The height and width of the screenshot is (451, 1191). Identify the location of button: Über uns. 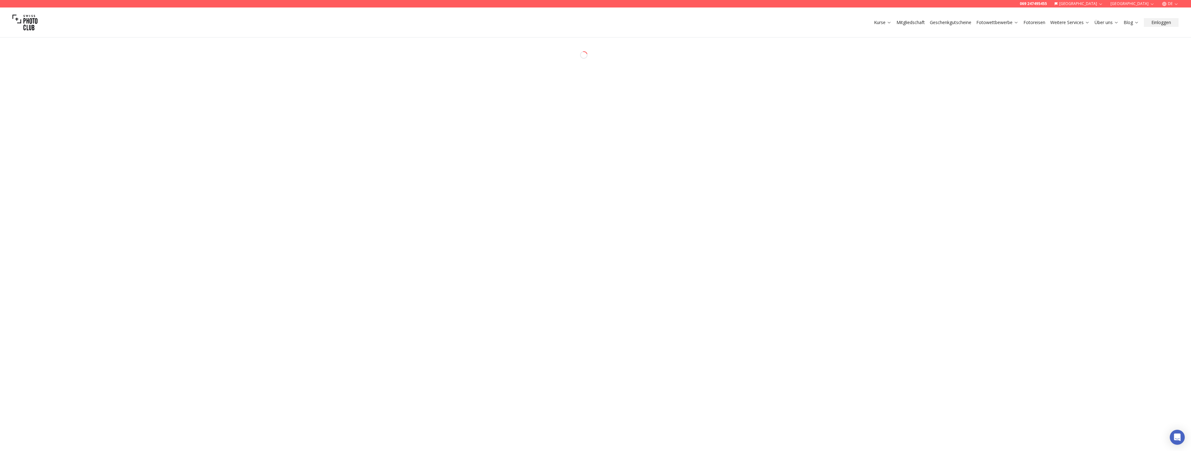
(1106, 22).